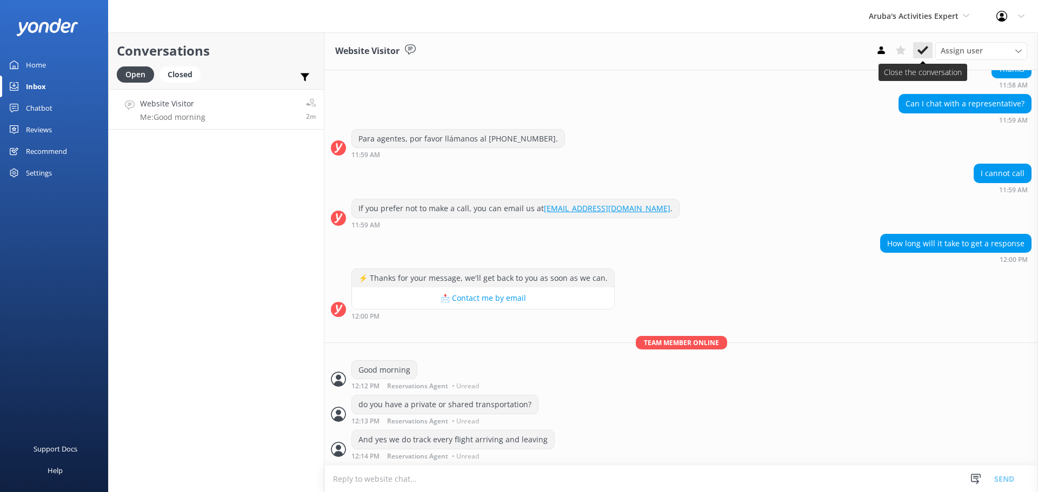  What do you see at coordinates (311, 116) in the screenshot?
I see `span: Aug 28 2025 12:12pm (UTC -04:00) America/Caracas` at bounding box center [311, 116].